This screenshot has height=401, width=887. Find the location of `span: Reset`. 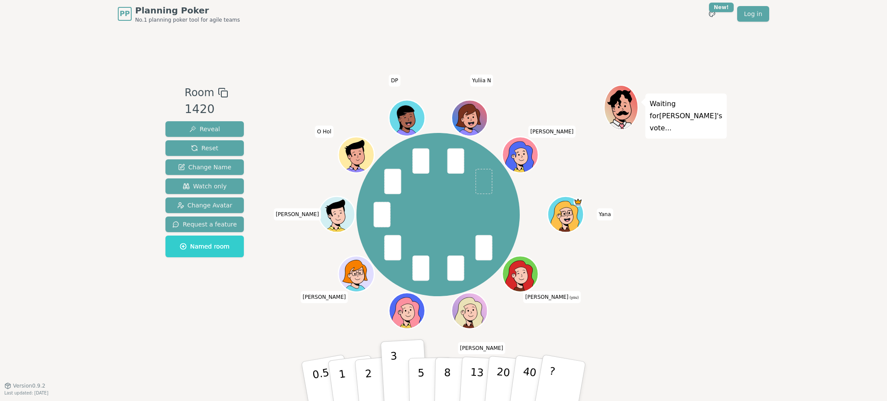

span: Reset is located at coordinates (204, 148).